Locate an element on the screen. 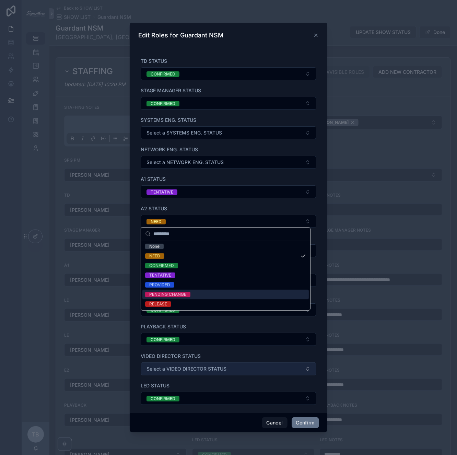  span: A1 STATUS is located at coordinates (153, 179).